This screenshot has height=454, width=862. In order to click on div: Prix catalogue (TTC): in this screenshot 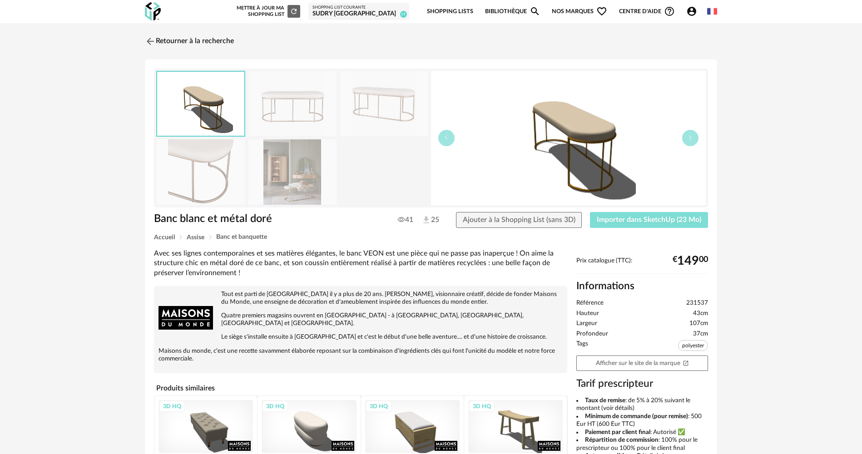, I will do `click(643, 265)`.